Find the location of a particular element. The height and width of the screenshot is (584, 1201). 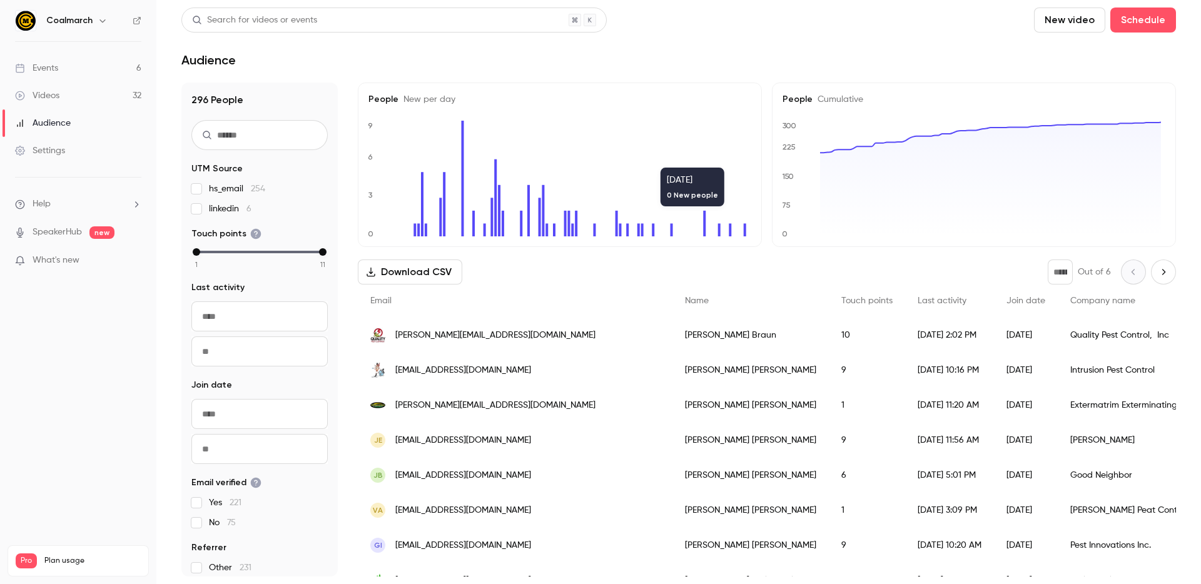

span: UTM Source is located at coordinates (217, 169).